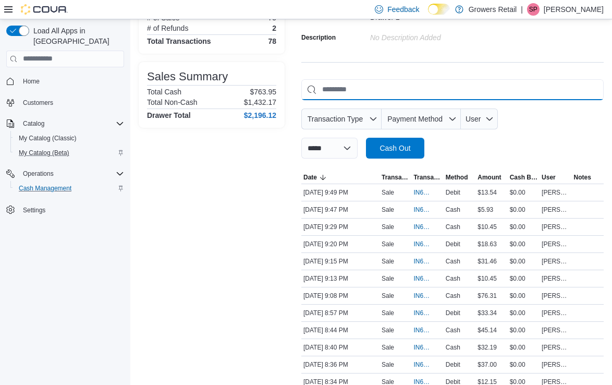  Describe the element at coordinates (427, 330) in the screenshot. I see `button: IN6FPW-1997278` at that location.